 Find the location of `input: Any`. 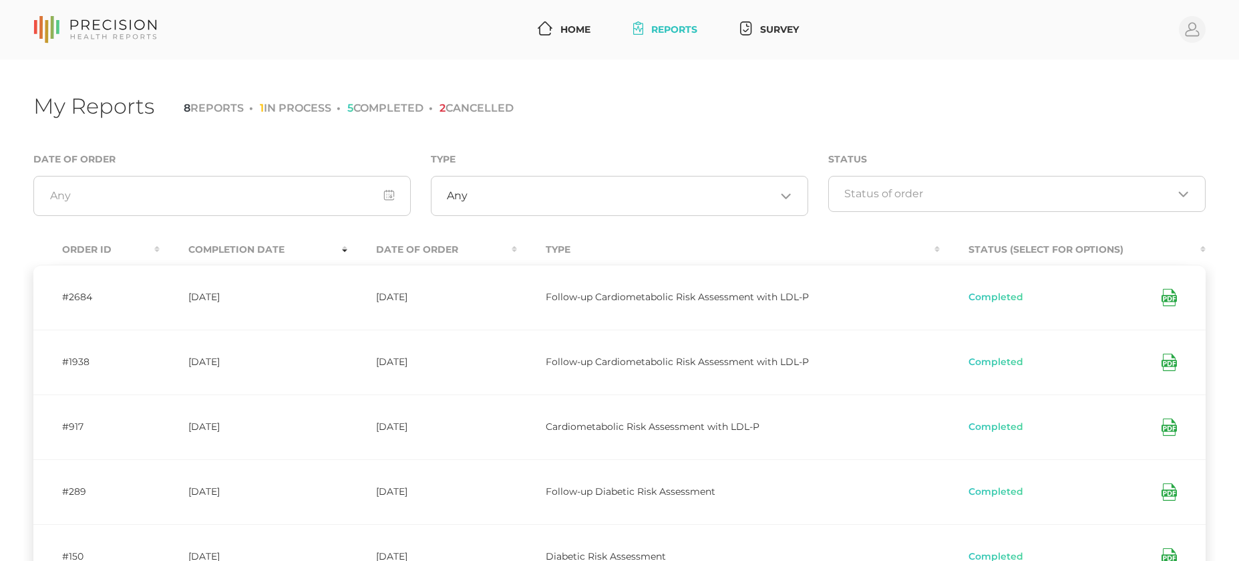

input: Any is located at coordinates (222, 196).